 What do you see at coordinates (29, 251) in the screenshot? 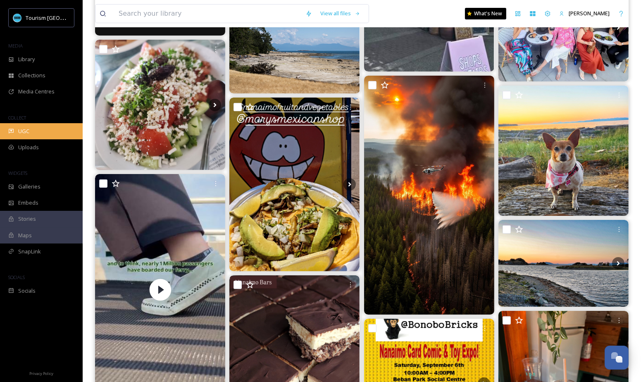
I see `span: SnapLink` at bounding box center [29, 251].